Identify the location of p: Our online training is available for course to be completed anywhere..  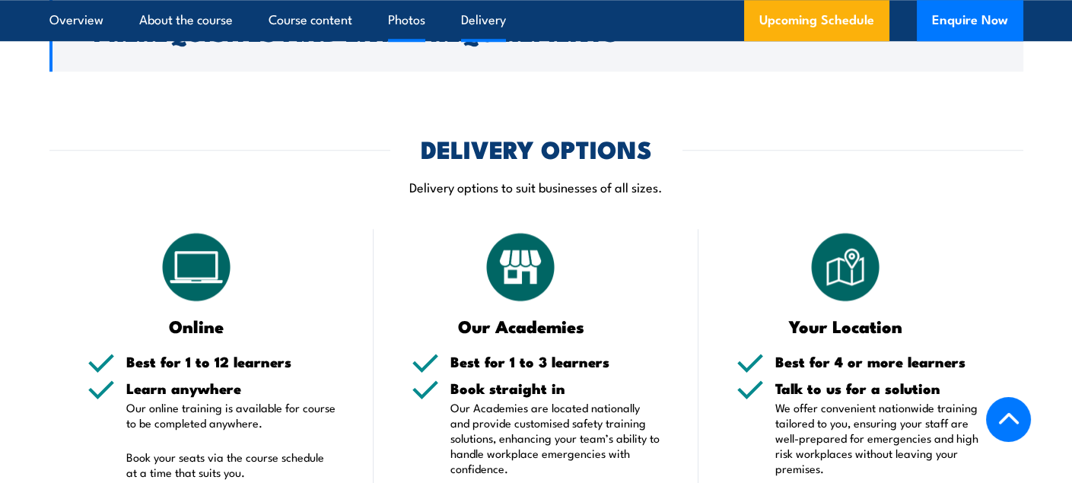
(231, 415).